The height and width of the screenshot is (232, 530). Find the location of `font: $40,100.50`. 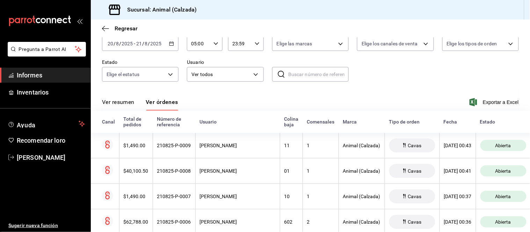

font: $40,100.50 is located at coordinates (136, 171).